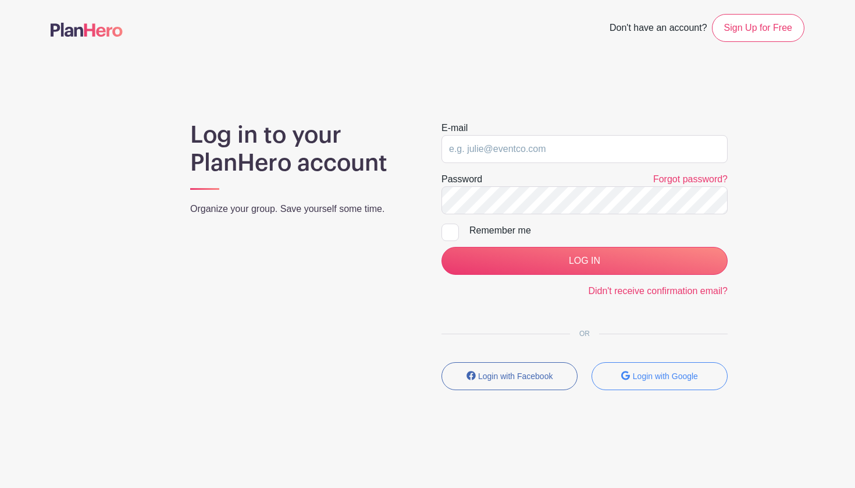  What do you see at coordinates (302, 149) in the screenshot?
I see `h1: Log in to your PlanHero account` at bounding box center [302, 149].